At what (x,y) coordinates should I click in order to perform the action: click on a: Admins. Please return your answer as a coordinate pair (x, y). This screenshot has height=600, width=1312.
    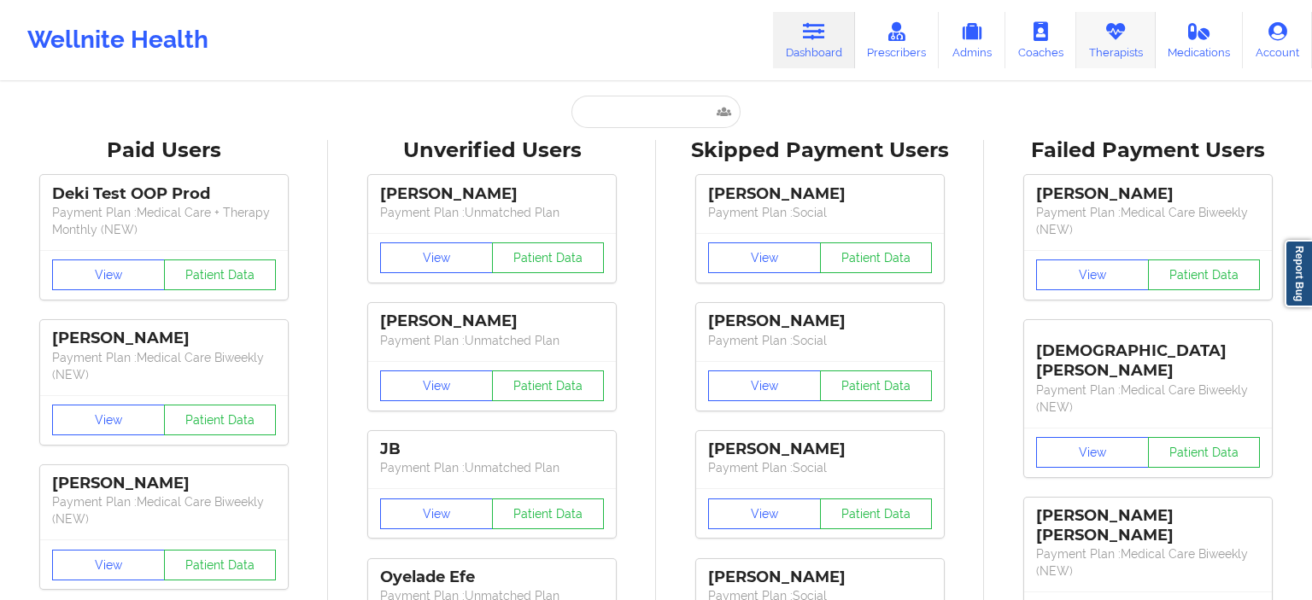
    Looking at the image, I should click on (972, 40).